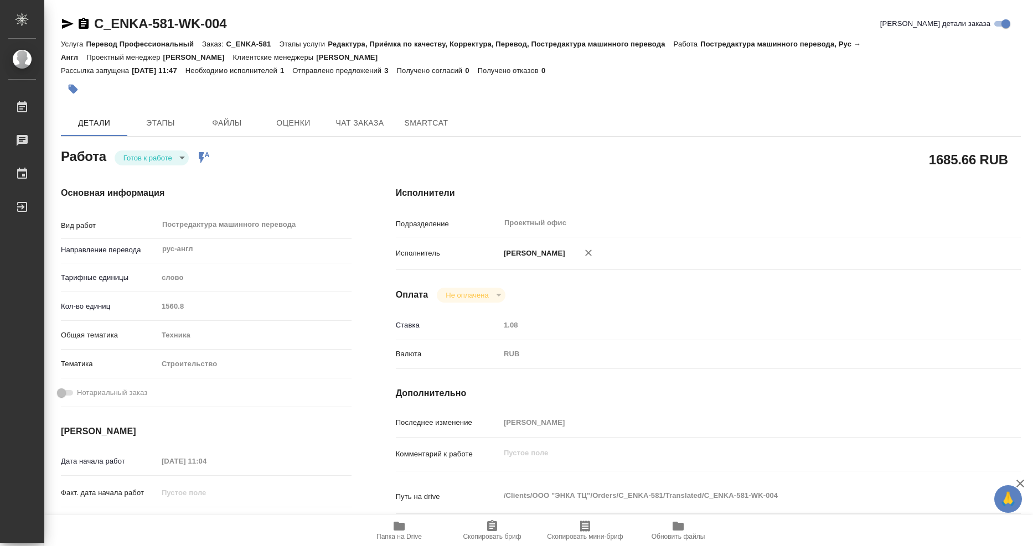 The width and height of the screenshot is (1033, 546). I want to click on p: Ставка, so click(448, 325).